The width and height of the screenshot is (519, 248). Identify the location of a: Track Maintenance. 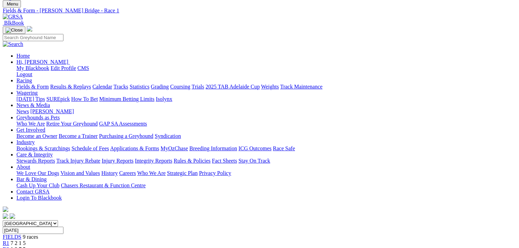
(301, 86).